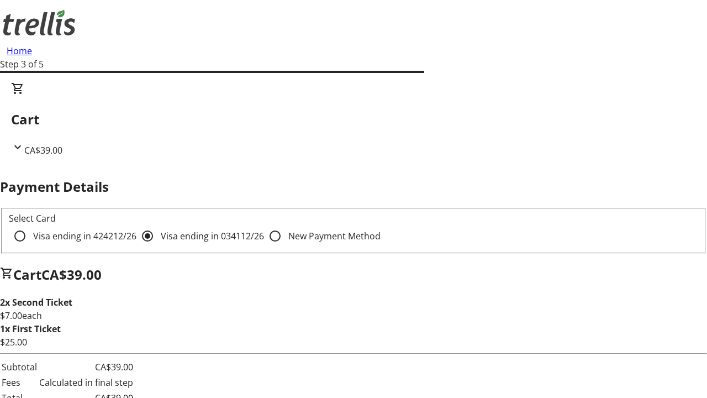 This screenshot has width=707, height=398. I want to click on td: Subtotal, so click(19, 367).